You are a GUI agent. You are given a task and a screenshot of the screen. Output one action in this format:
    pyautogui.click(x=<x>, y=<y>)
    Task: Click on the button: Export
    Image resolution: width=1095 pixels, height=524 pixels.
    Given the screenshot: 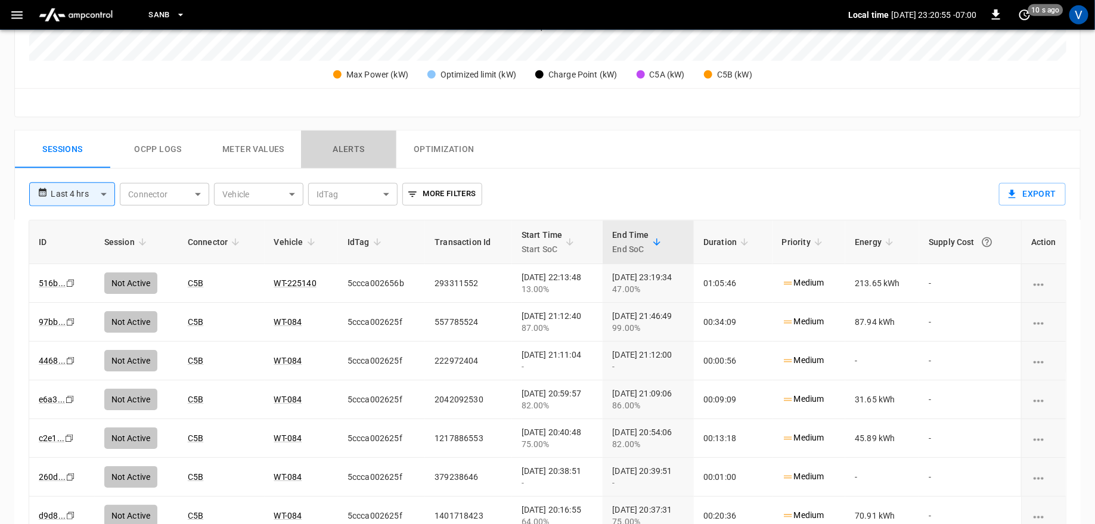 What is the action you would take?
    pyautogui.click(x=1032, y=194)
    